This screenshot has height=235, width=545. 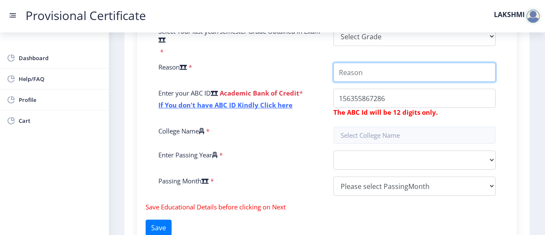 I want to click on span: Save Educational Details before clicking on Next, so click(x=216, y=207).